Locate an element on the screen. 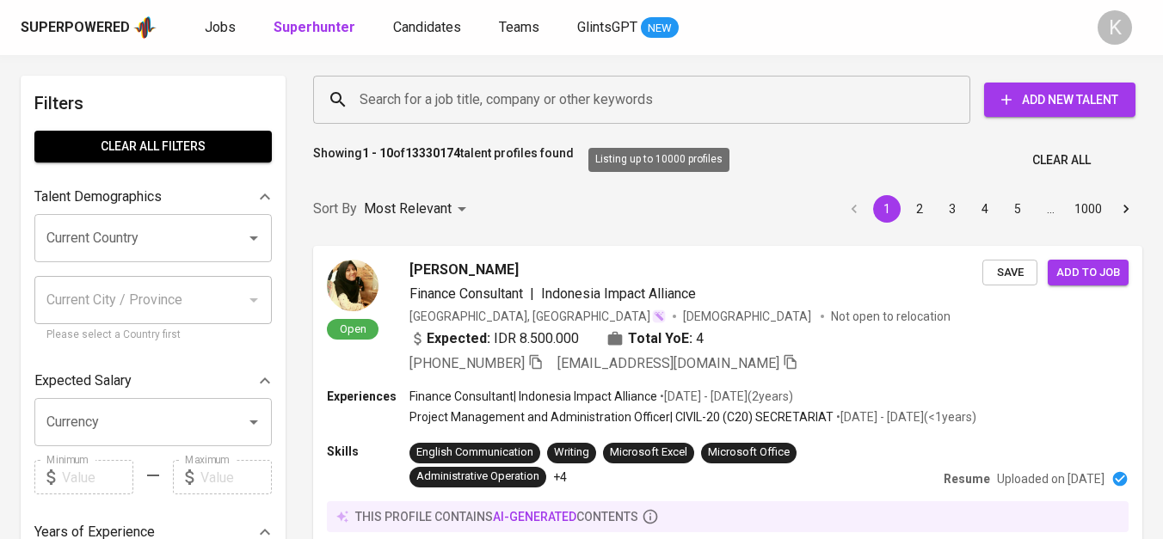  p: Resume is located at coordinates (967, 479).